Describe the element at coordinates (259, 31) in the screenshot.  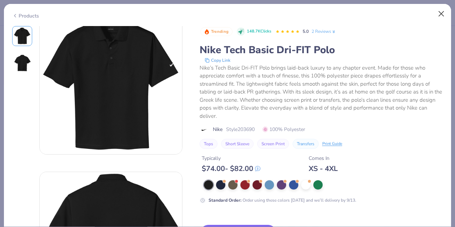
I see `span: 148.7K Clicks` at that location.